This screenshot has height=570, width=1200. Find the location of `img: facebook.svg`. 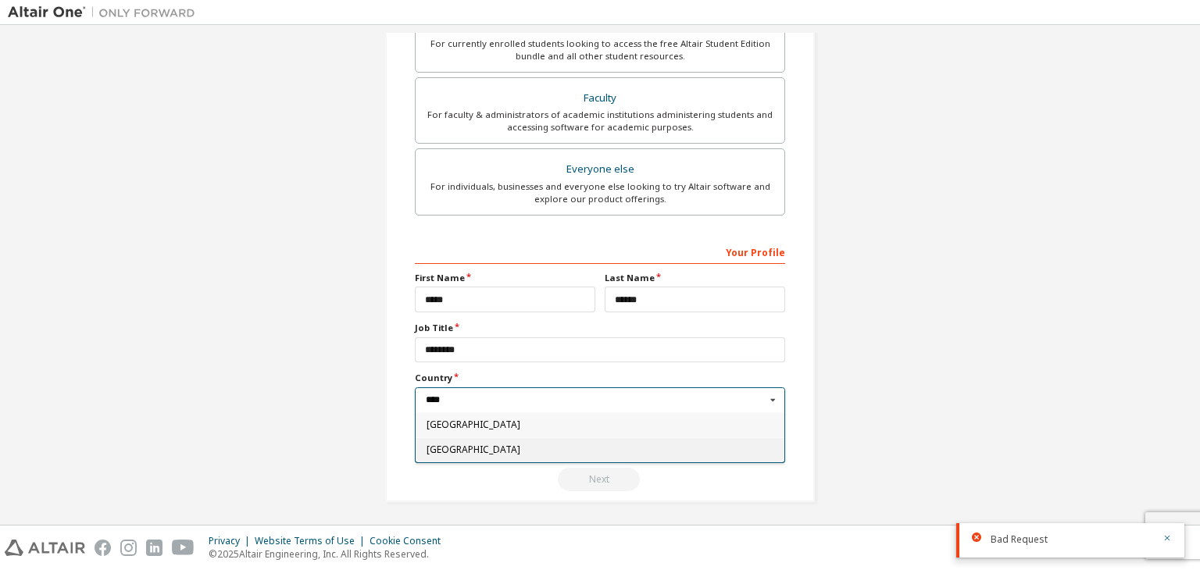

img: facebook.svg is located at coordinates (102, 548).